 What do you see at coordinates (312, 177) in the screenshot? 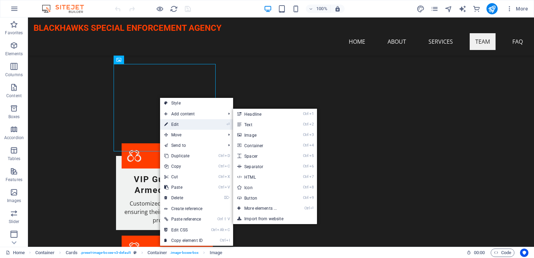
I see `i: 7` at bounding box center [312, 177].